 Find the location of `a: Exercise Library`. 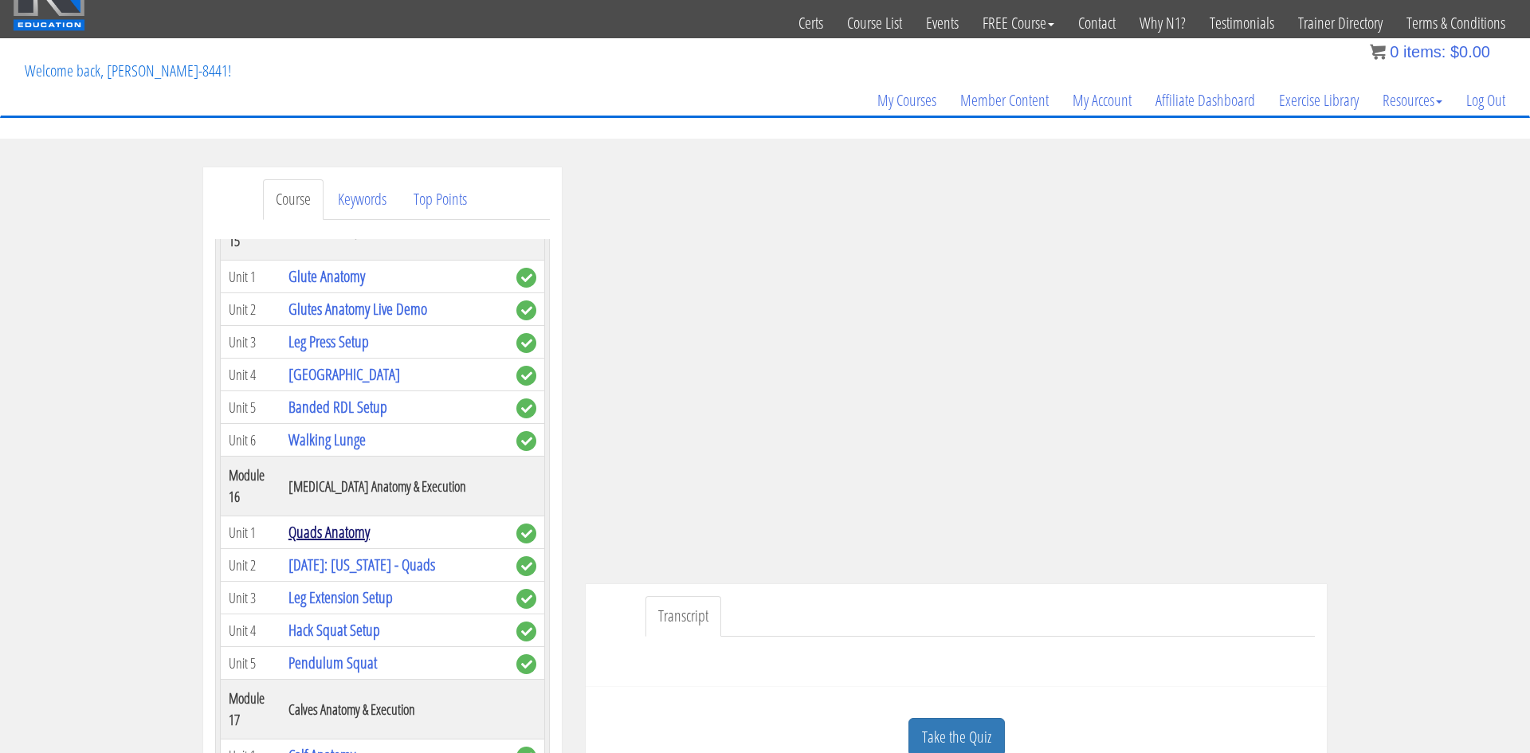

a: Exercise Library is located at coordinates (1319, 100).